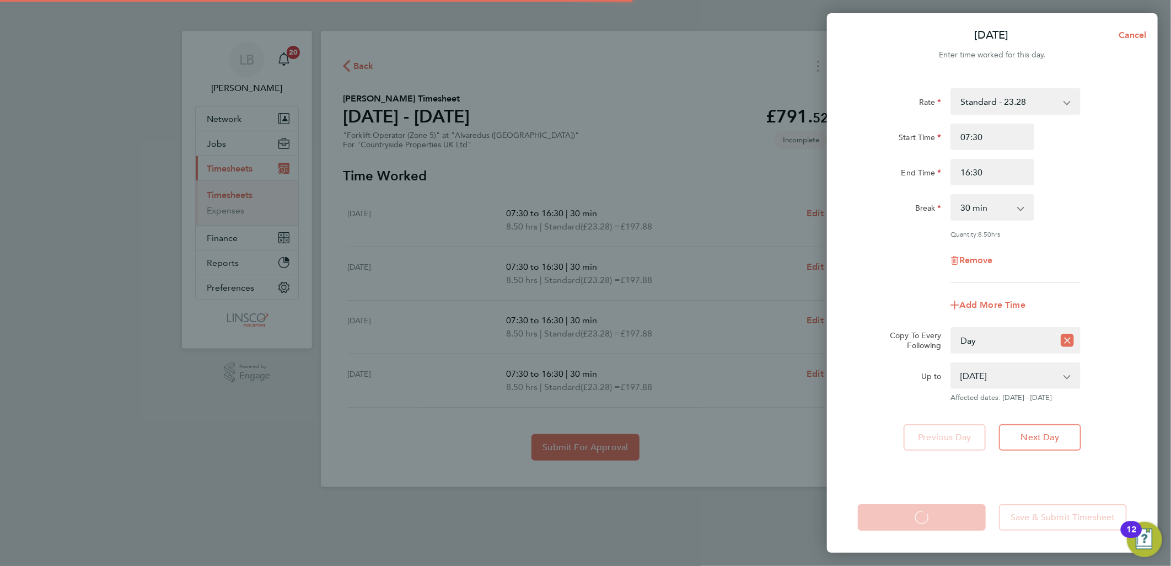  Describe the element at coordinates (928, 210) in the screenshot. I see `label: Break` at that location.